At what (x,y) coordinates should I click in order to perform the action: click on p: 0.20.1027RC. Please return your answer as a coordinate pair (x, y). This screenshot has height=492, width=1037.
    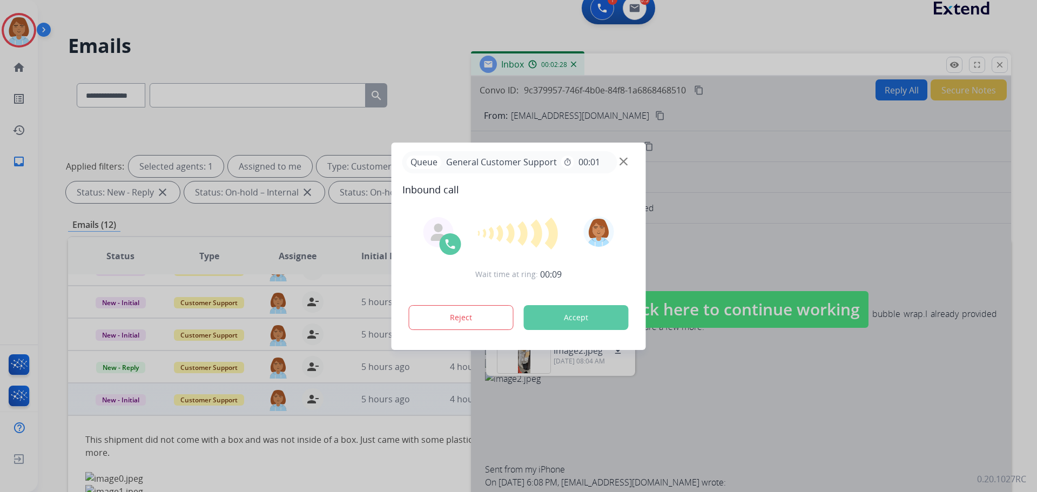
    Looking at the image, I should click on (1002, 479).